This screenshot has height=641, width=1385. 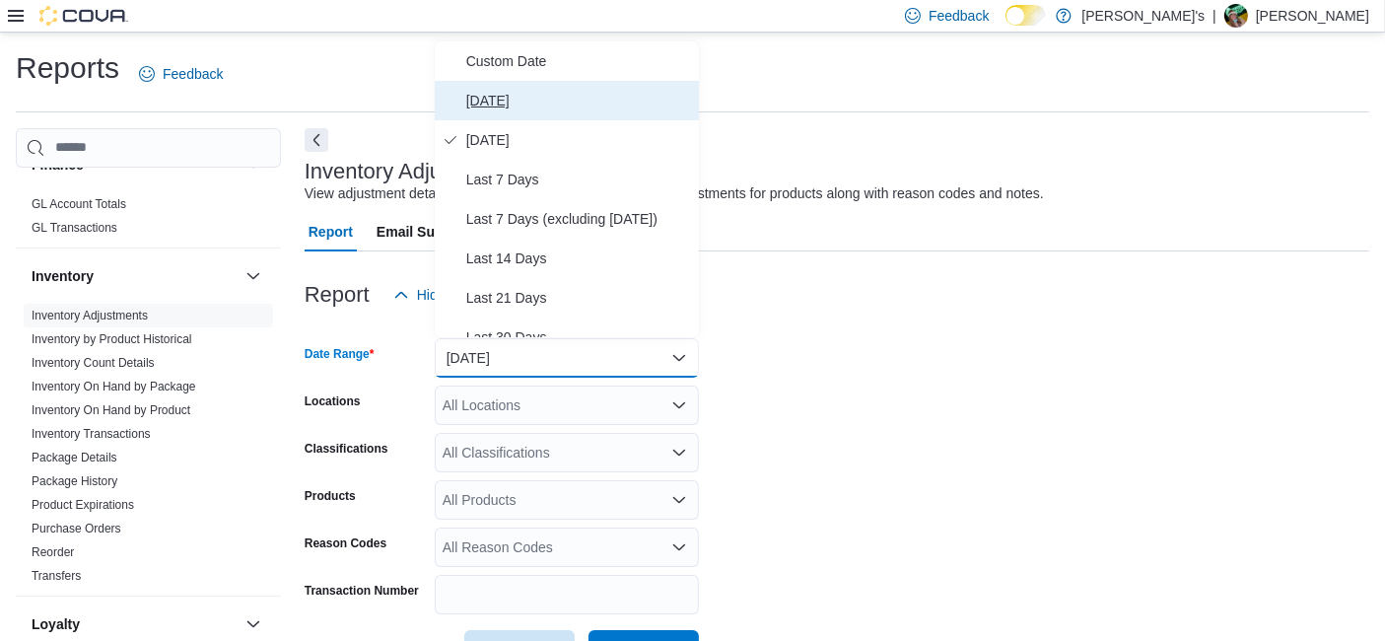 What do you see at coordinates (1236, 16) in the screenshot?
I see `div: Leslie Muller` at bounding box center [1236, 16].